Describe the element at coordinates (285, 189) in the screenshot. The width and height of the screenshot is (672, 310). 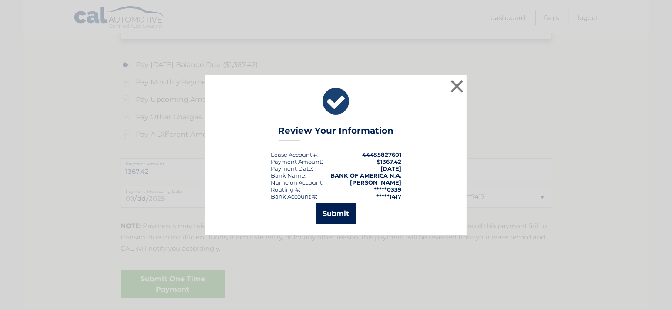
I see `div: Routing #:` at that location.